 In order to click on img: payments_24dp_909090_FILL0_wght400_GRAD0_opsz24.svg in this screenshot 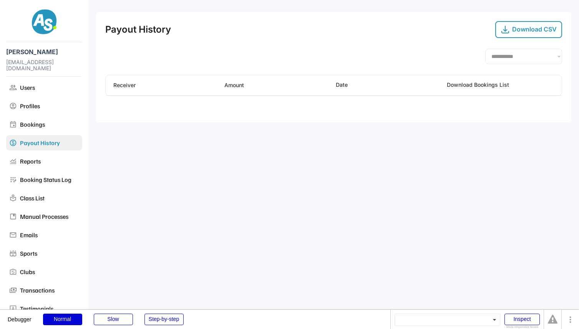, I will do `click(13, 290)`.